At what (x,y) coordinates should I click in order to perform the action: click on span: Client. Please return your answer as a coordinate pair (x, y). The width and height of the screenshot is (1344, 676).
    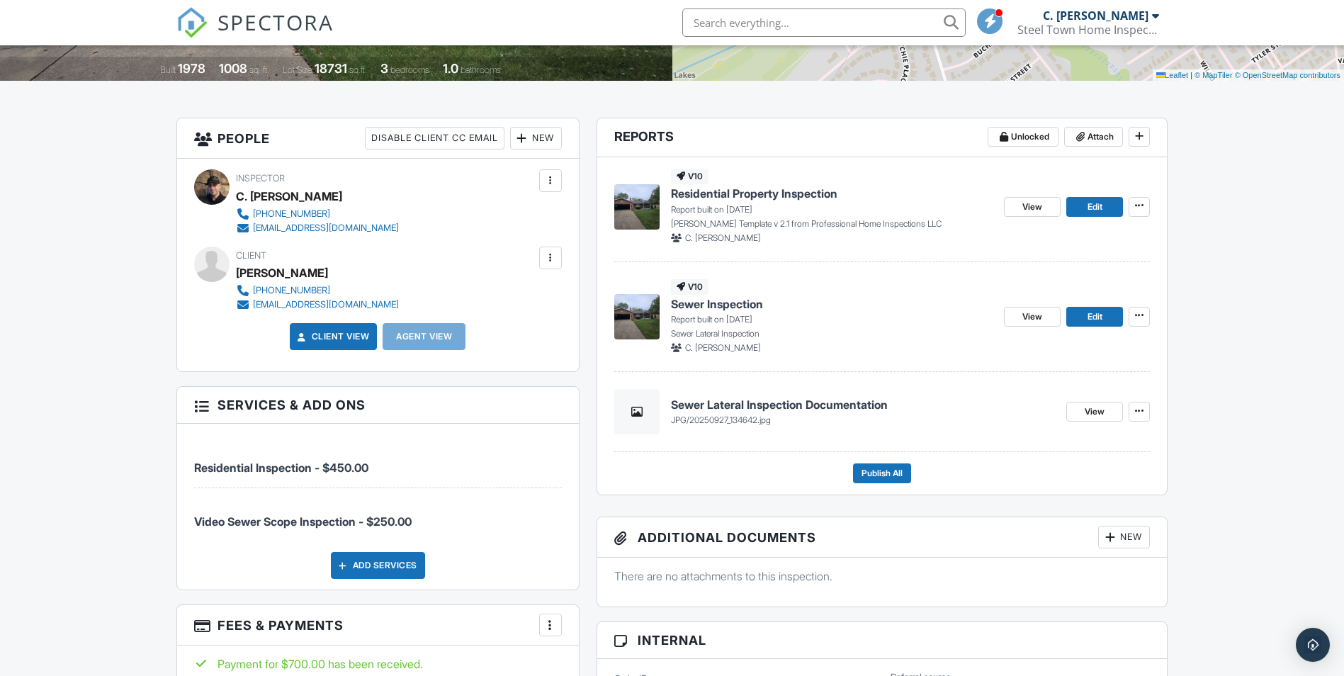
    Looking at the image, I should click on (251, 255).